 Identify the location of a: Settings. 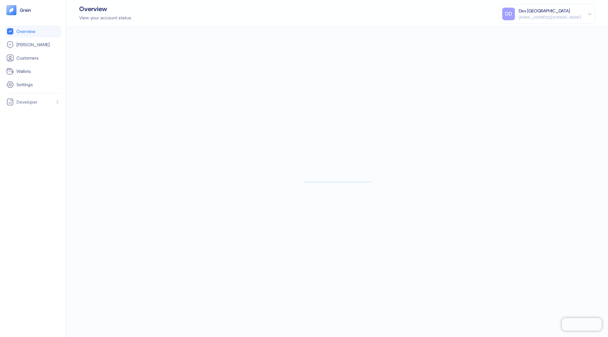
(33, 85).